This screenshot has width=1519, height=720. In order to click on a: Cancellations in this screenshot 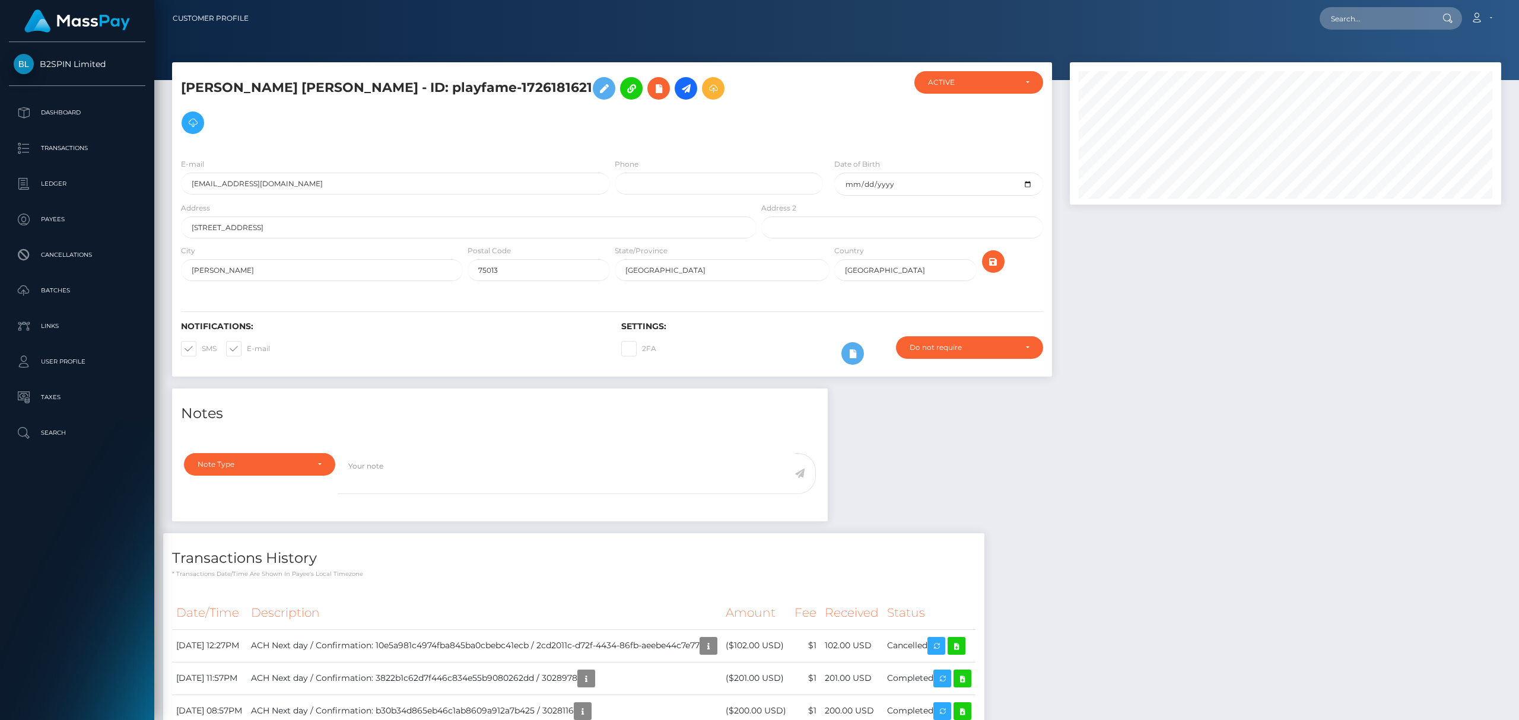, I will do `click(77, 255)`.